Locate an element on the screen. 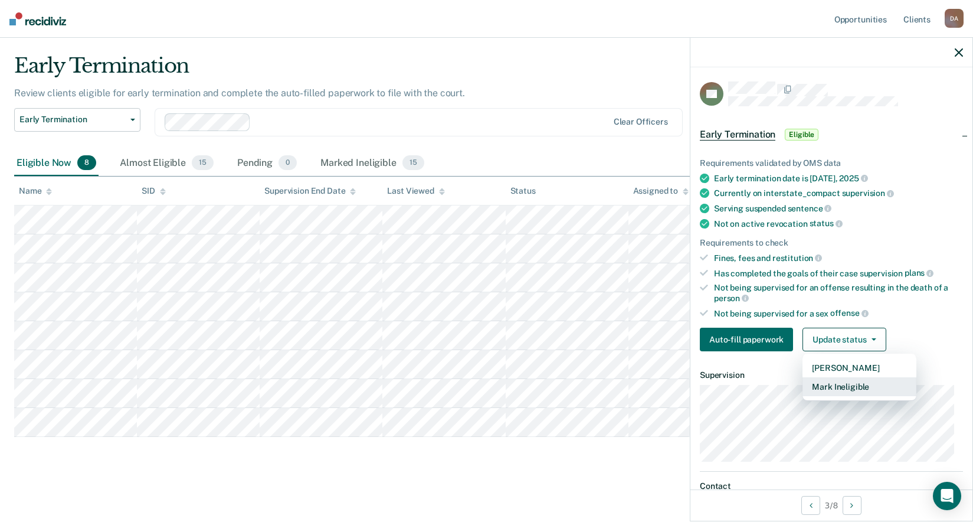  div: SID is located at coordinates (153, 191).